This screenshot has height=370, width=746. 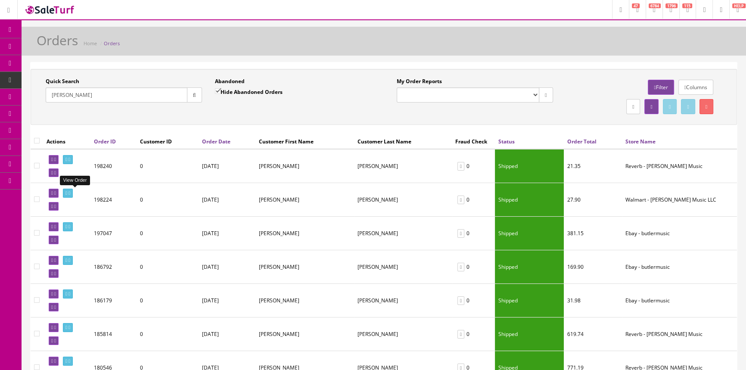 I want to click on div: View Order, so click(x=75, y=180).